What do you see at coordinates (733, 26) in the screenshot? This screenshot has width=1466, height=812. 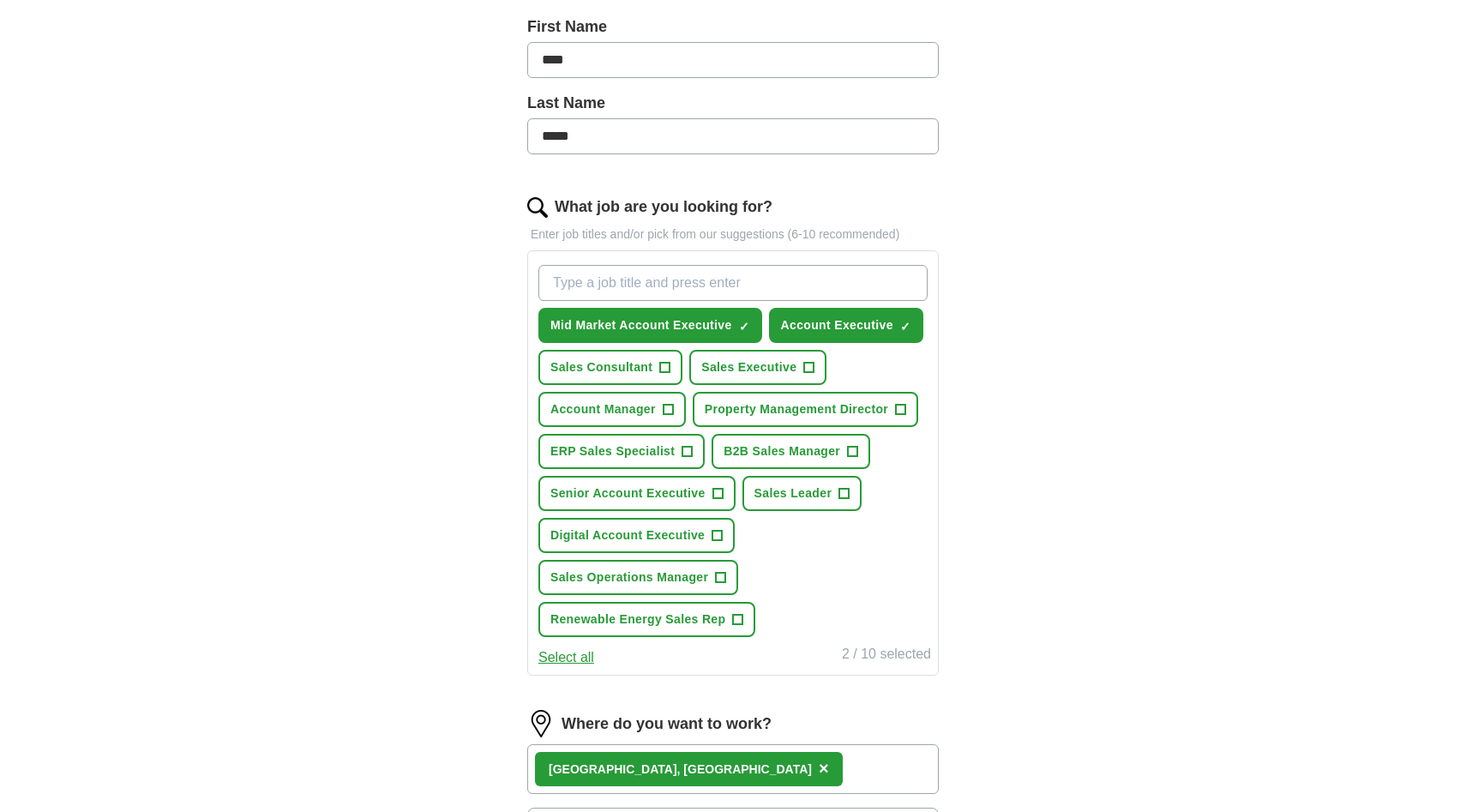 I see `label: First Name` at bounding box center [733, 26].